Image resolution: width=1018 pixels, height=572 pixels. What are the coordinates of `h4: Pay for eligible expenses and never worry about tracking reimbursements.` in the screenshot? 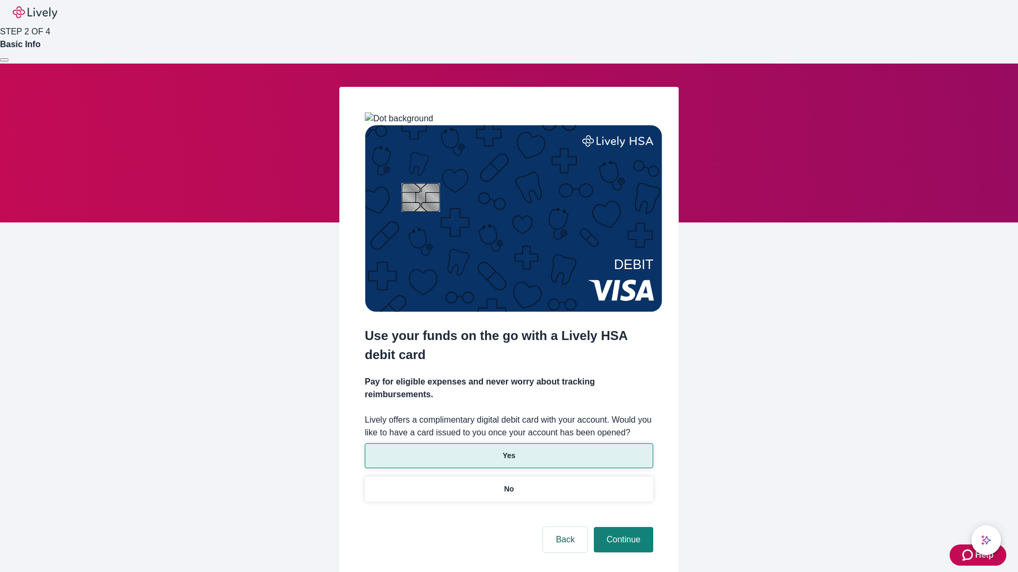 It's located at (509, 388).